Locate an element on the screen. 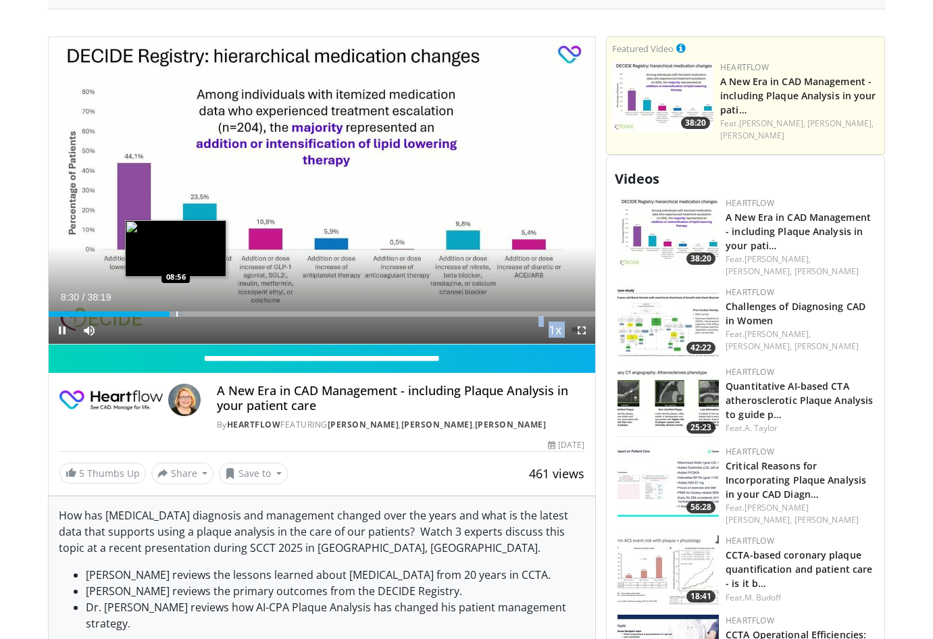 The width and height of the screenshot is (933, 639). button: Save to is located at coordinates (253, 474).